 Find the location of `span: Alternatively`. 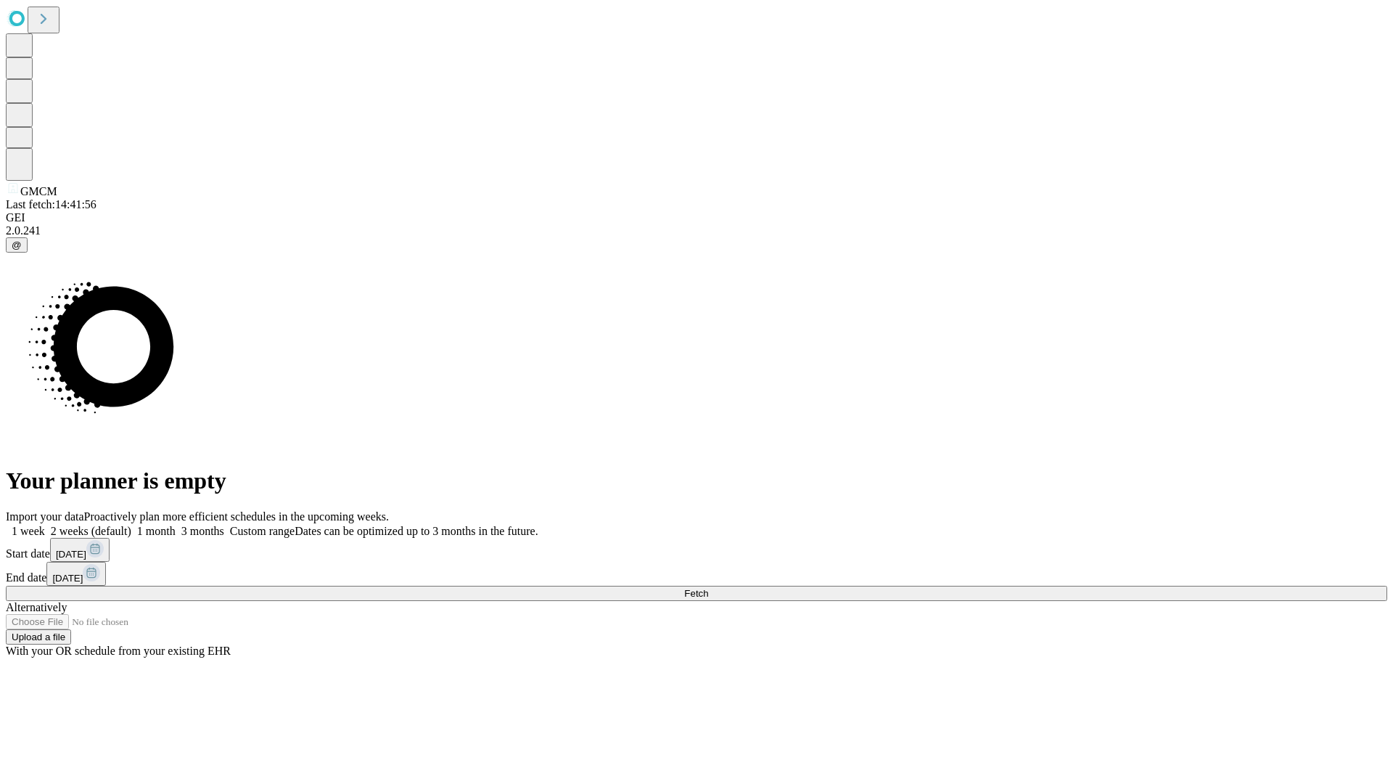

span: Alternatively is located at coordinates (36, 607).